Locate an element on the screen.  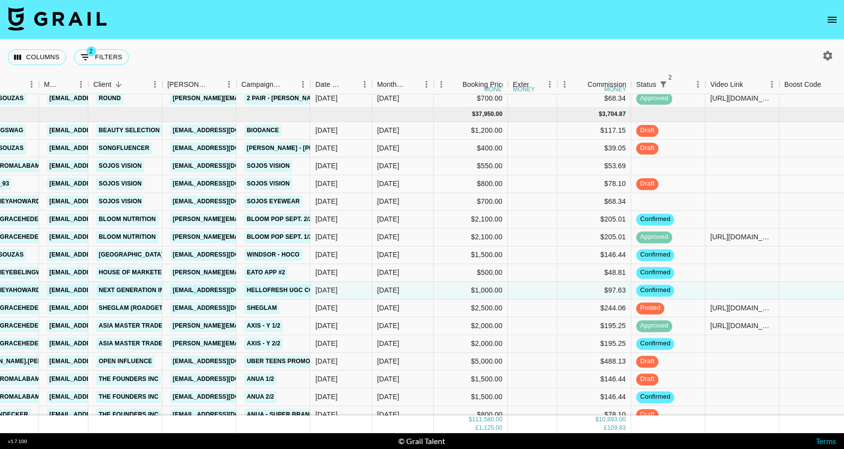
div: 37,950.00 is located at coordinates (488, 114).